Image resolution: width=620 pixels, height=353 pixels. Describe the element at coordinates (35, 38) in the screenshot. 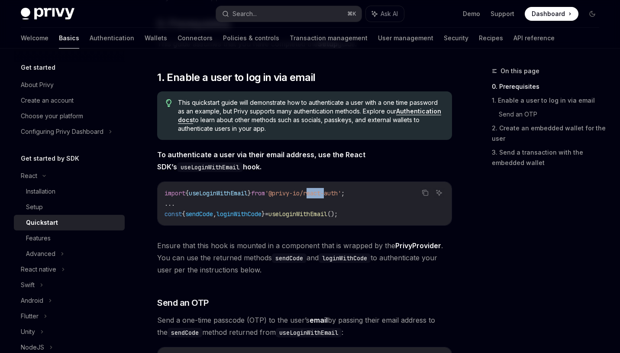

I see `a: Welcome` at that location.